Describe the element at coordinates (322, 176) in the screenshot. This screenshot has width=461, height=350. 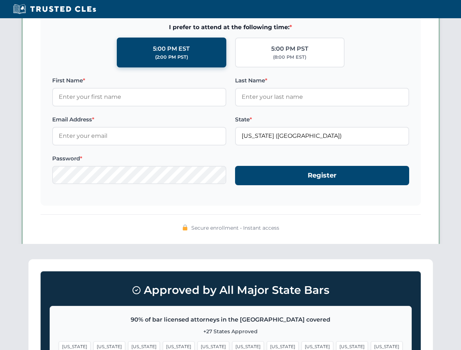
I see `button: Register` at that location.